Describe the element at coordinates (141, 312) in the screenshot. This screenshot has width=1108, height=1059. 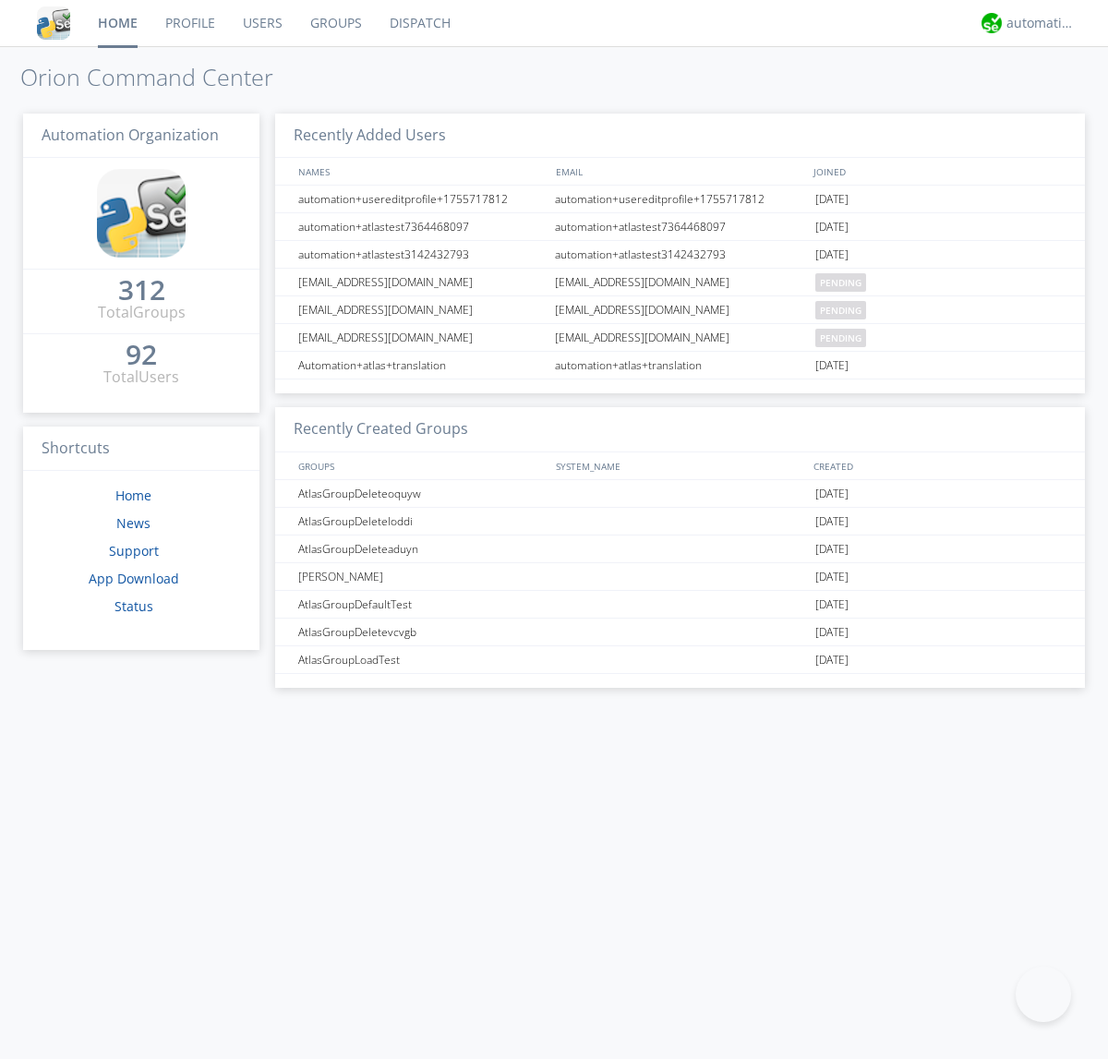
I see `div: Total Groups` at that location.